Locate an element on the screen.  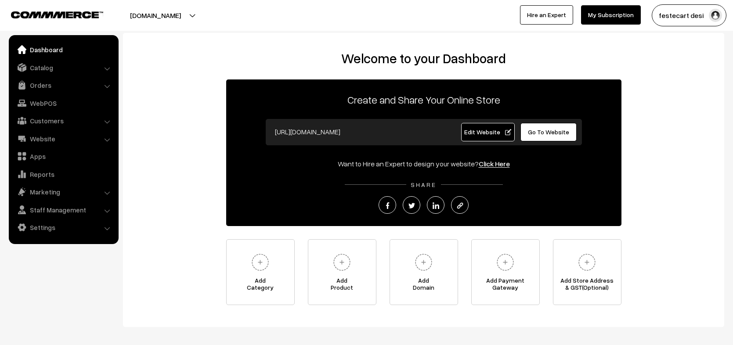
a: Edit Website is located at coordinates (488, 132).